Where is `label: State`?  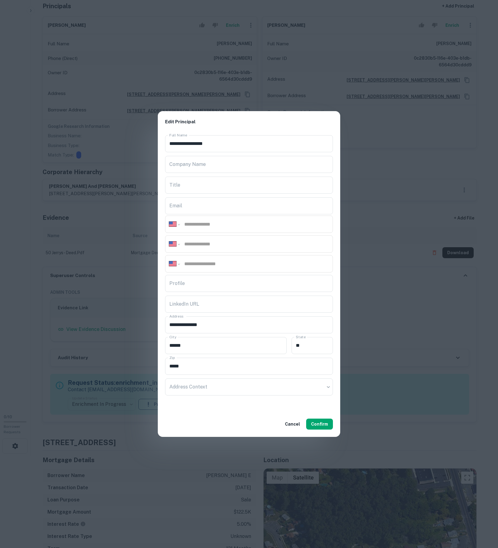 label: State is located at coordinates (301, 337).